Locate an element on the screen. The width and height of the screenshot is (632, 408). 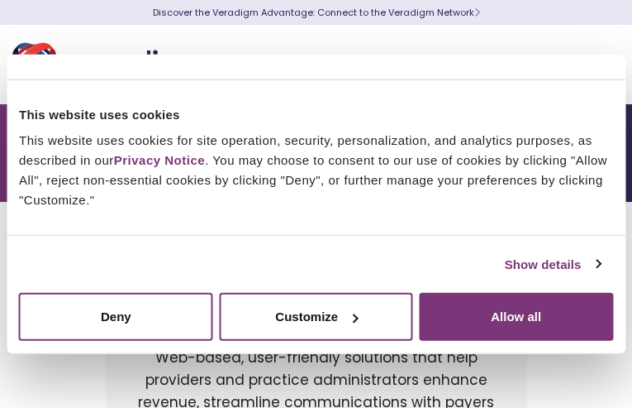
span: Learn More is located at coordinates (477, 12).